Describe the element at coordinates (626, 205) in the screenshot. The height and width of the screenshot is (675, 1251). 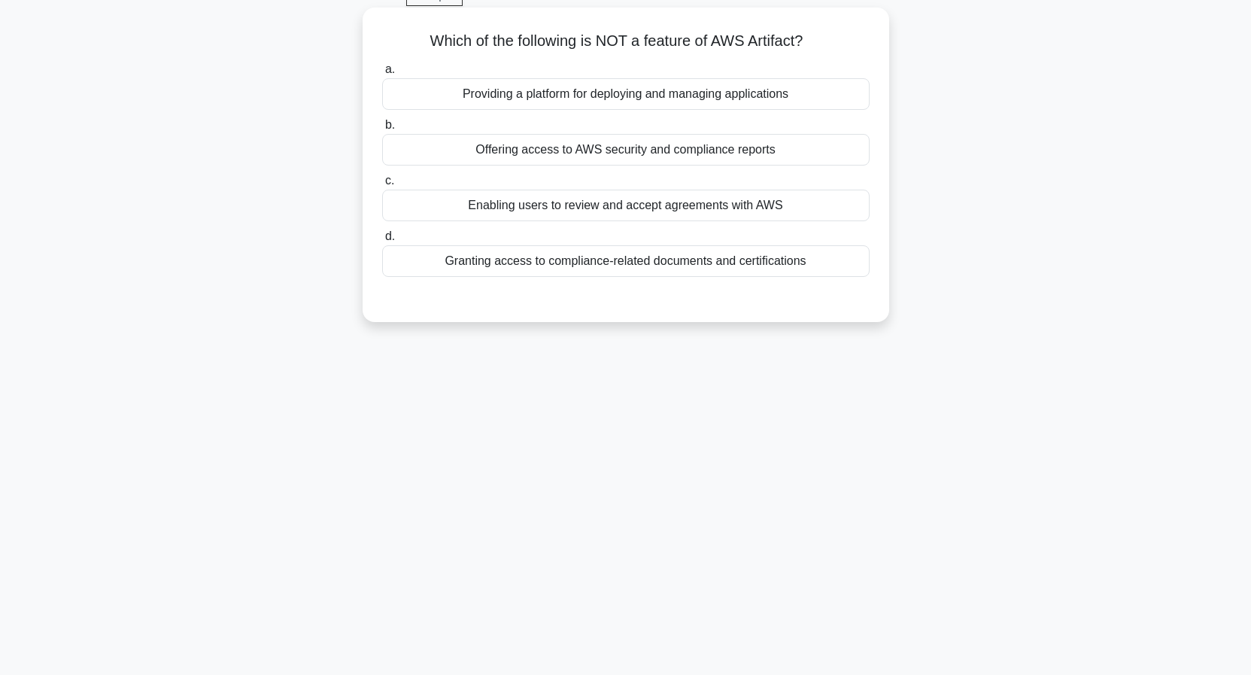
I see `div: Enabling users to review and accept agreements with AWS` at that location.